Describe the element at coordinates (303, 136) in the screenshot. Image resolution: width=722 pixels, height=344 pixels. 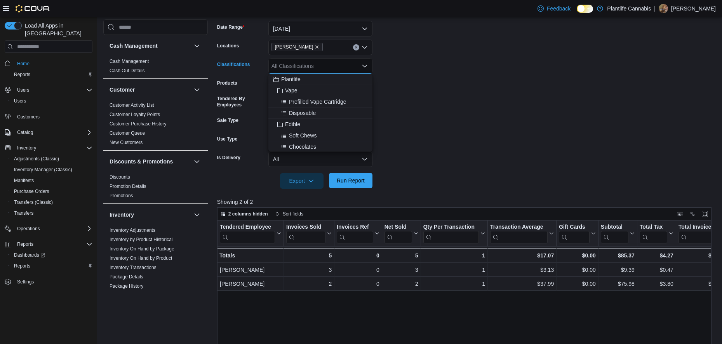
I see `span: Soft Chews` at that location.